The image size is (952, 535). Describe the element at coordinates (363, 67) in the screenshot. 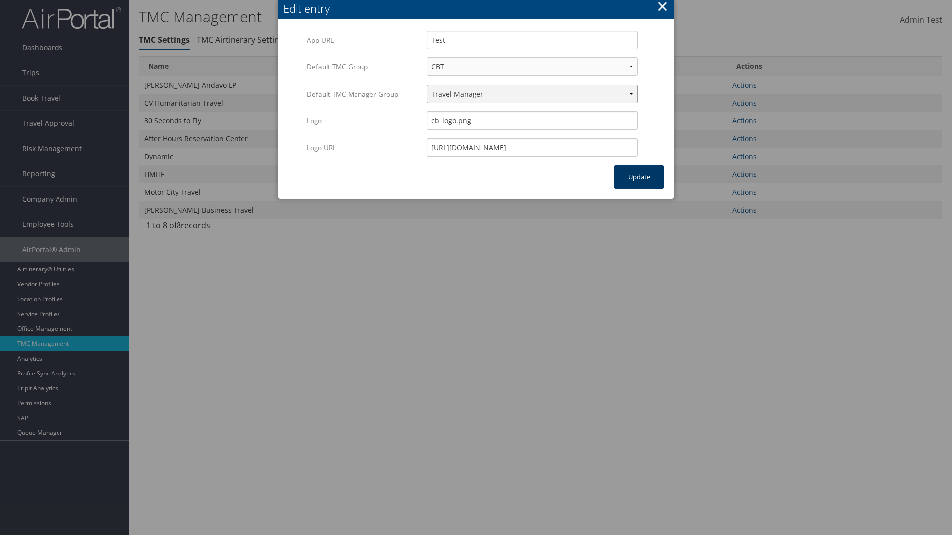

I see `label: Default TMC Group` at that location.